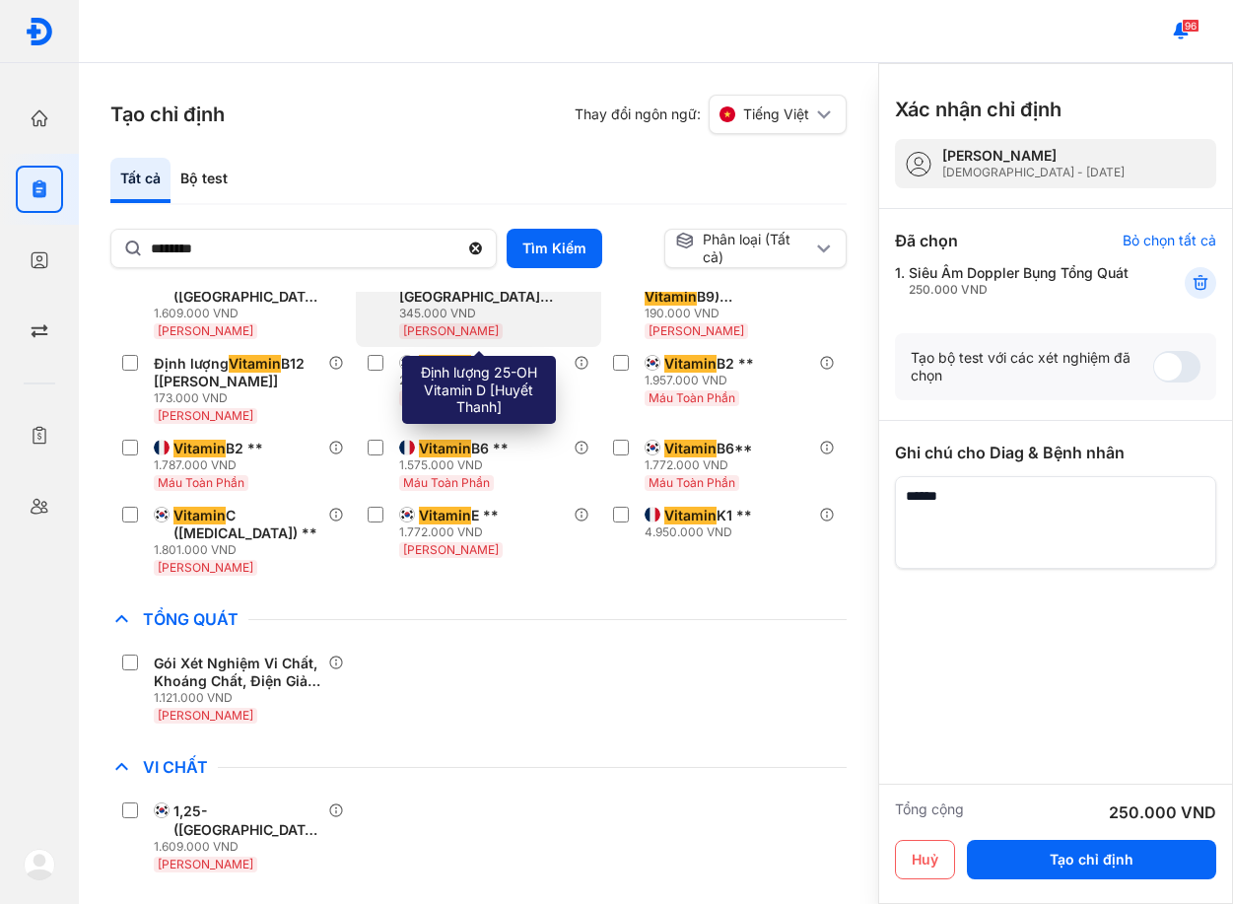 The width and height of the screenshot is (1233, 904). I want to click on div: Tổng cộng, so click(929, 812).